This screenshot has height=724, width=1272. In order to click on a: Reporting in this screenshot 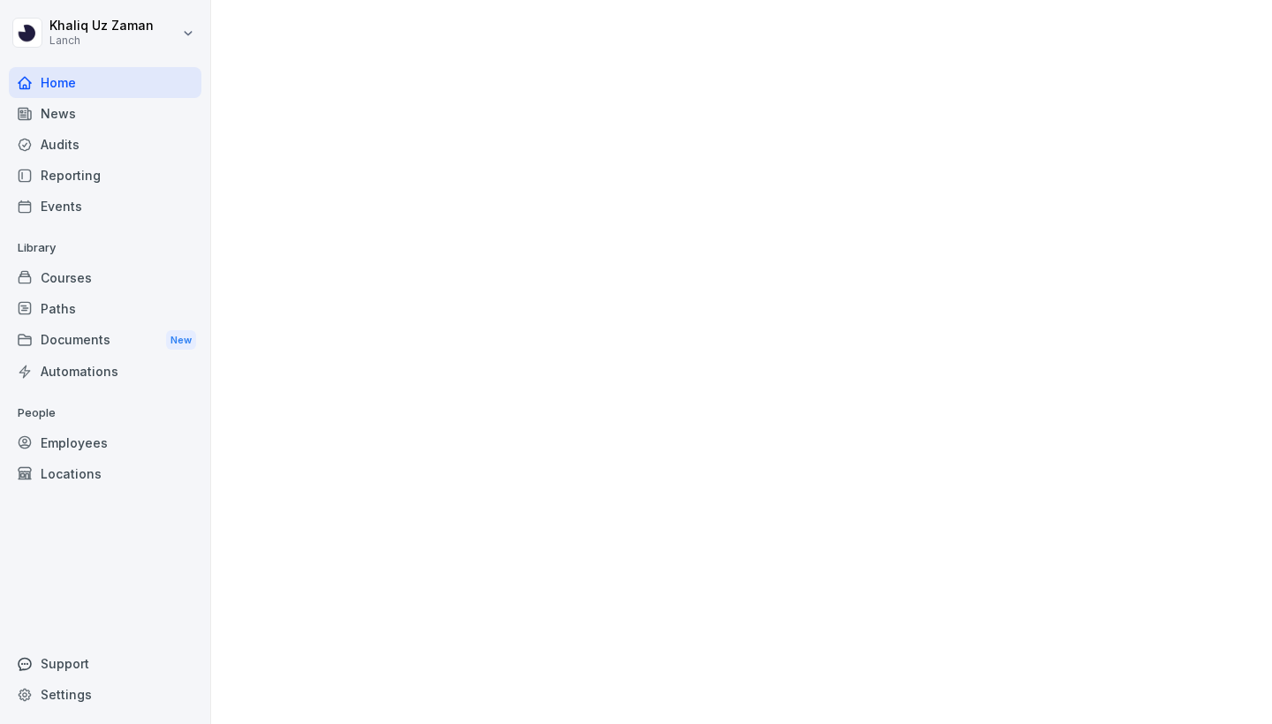, I will do `click(105, 175)`.